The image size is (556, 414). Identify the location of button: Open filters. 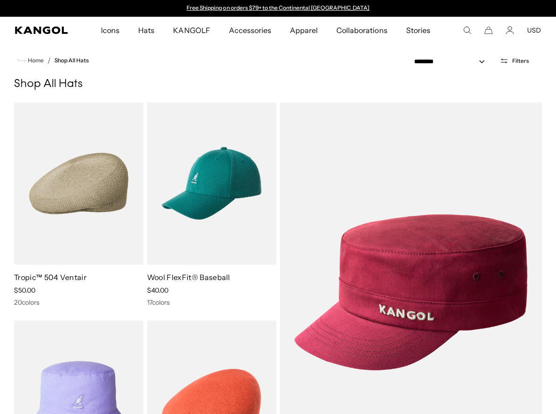
(514, 61).